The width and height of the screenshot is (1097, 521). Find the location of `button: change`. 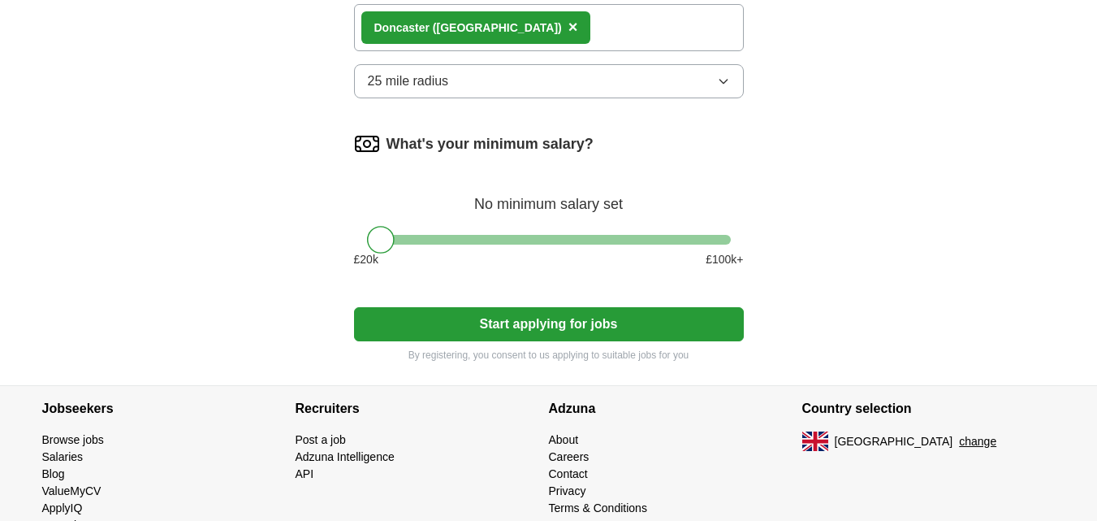

button: change is located at coordinates (978, 441).